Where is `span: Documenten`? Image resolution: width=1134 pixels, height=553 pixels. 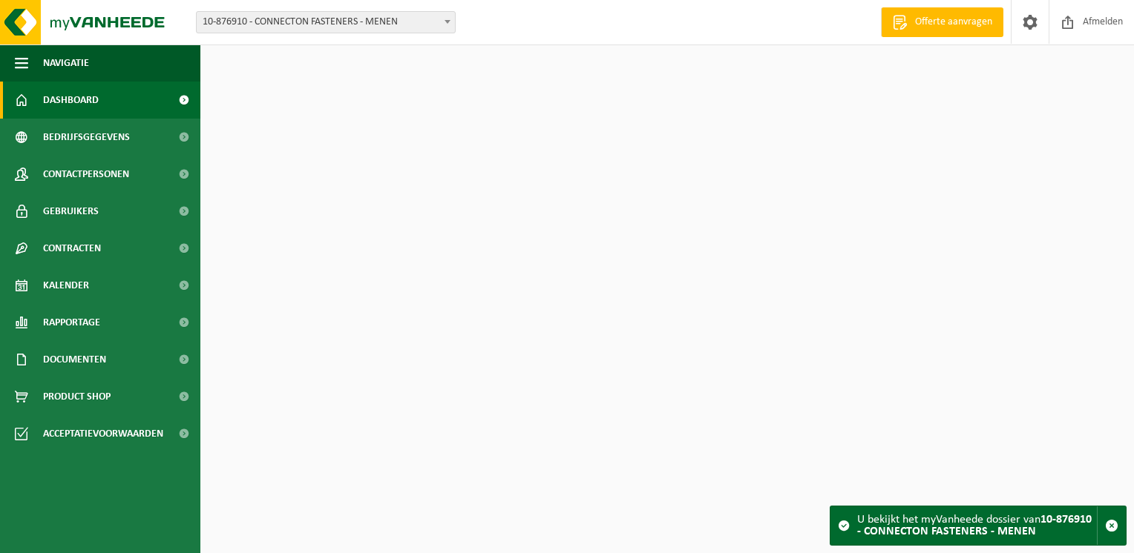
span: Documenten is located at coordinates (74, 360).